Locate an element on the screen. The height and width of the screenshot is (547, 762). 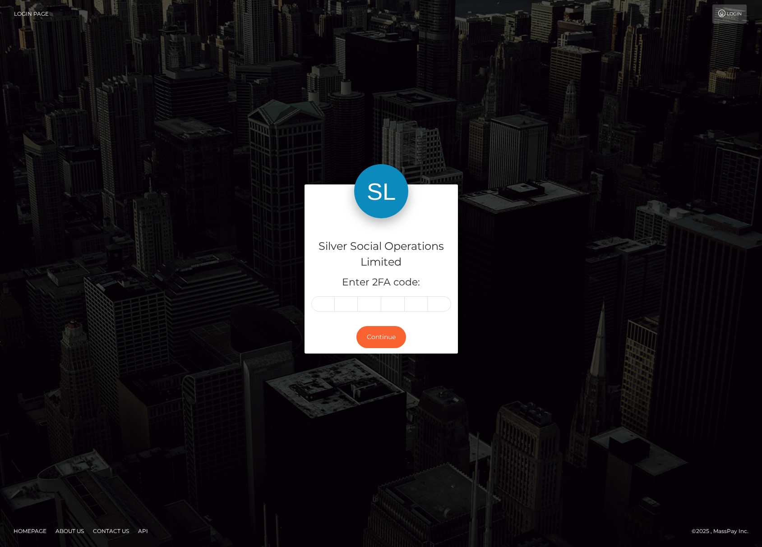
a: Contact Us is located at coordinates (111, 531).